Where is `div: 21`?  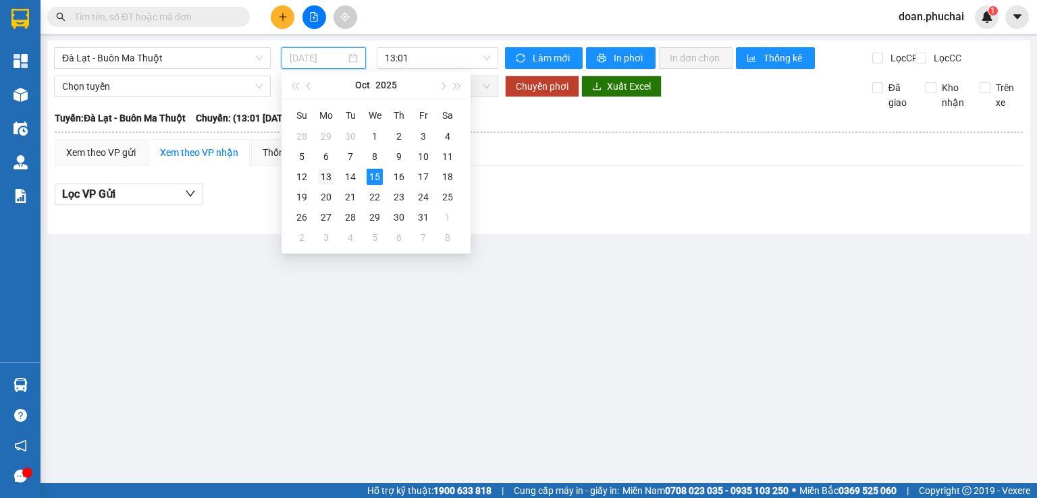 div: 21 is located at coordinates (350, 197).